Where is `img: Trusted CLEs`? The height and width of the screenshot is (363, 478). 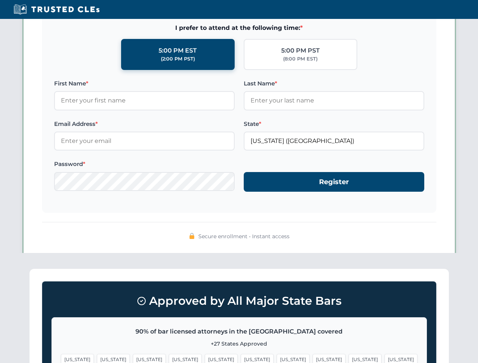
img: Trusted CLEs is located at coordinates (56, 9).